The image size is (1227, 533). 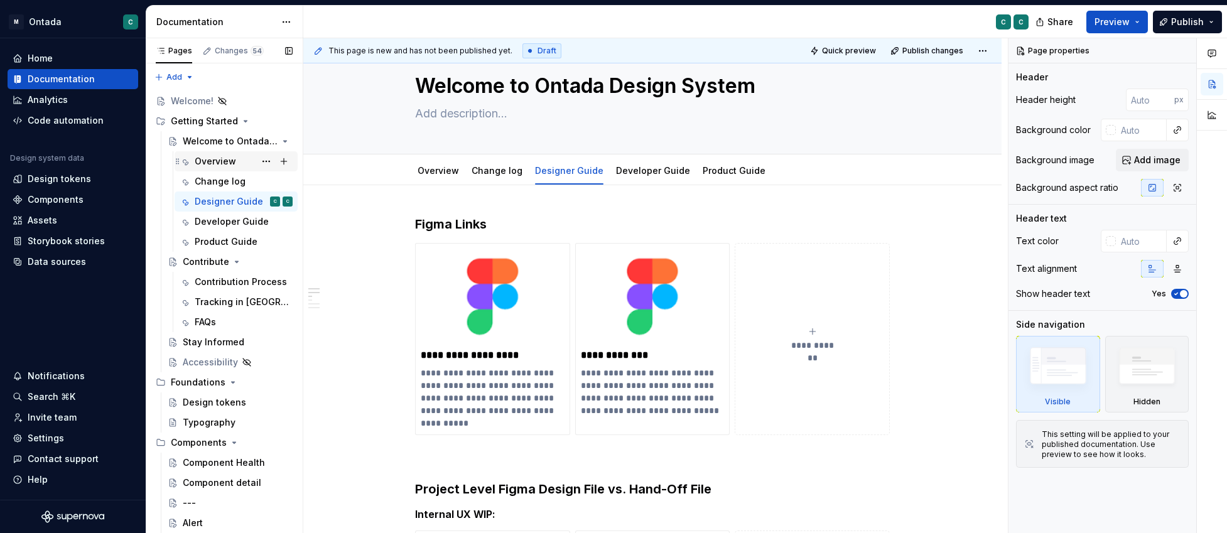 I want to click on div: Code automation, so click(x=65, y=121).